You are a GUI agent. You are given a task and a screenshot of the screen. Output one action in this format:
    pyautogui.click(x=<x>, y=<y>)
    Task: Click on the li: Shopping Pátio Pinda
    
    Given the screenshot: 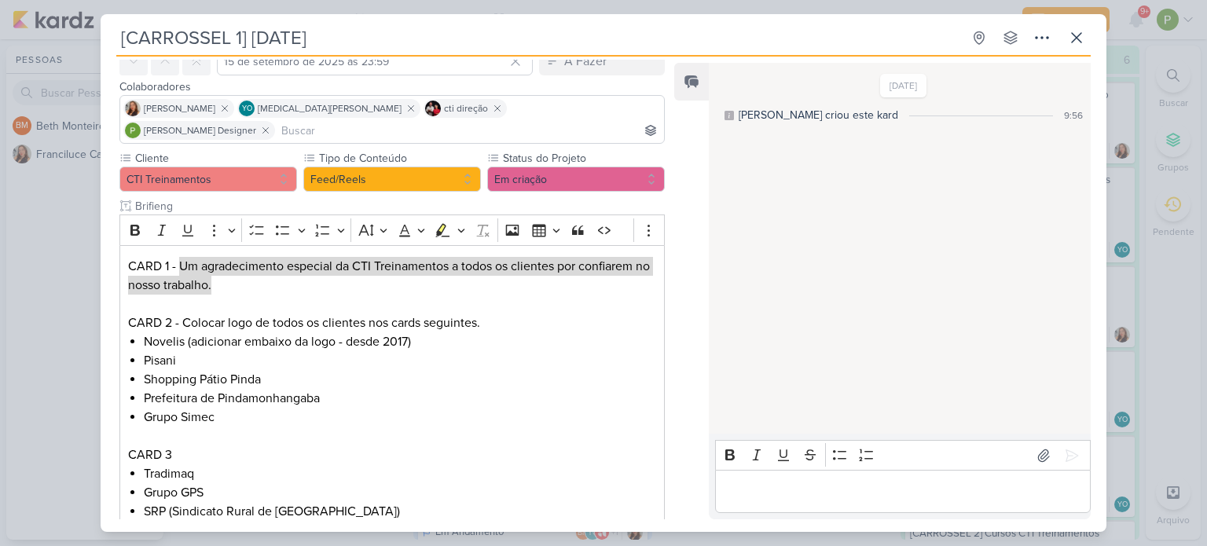 What is the action you would take?
    pyautogui.click(x=400, y=380)
    